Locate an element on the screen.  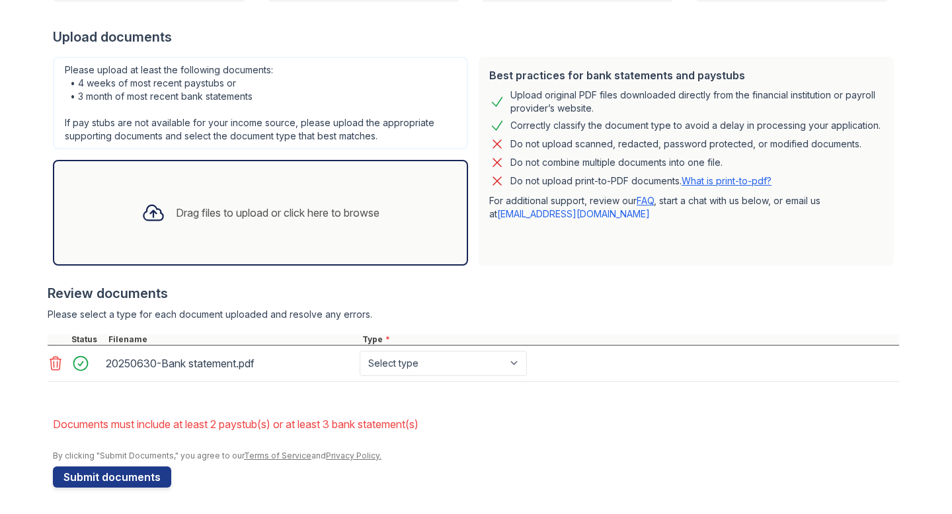
div: Best practices for bank statements and paystubs is located at coordinates (686, 75).